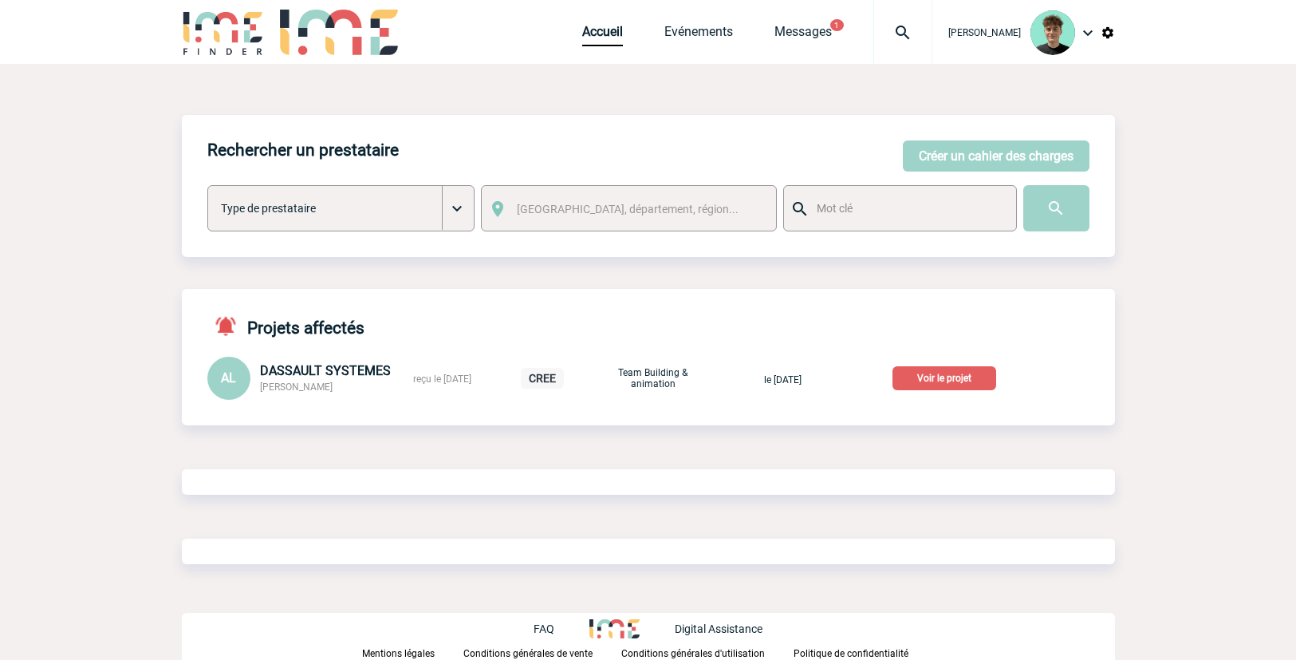 The image size is (1296, 660). Describe the element at coordinates (544, 629) in the screenshot. I see `p: FAQ` at that location.